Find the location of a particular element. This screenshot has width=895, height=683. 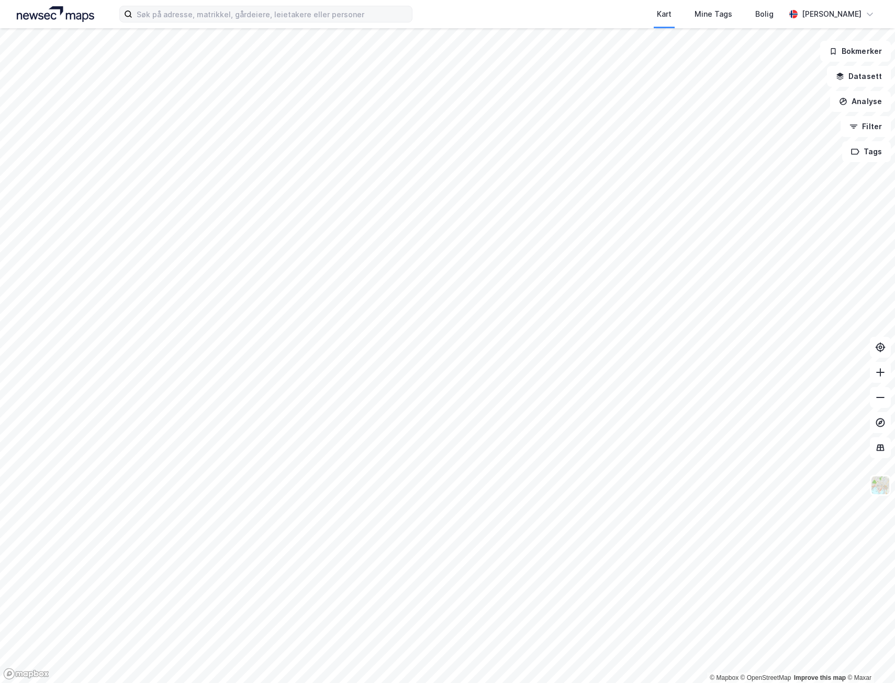

div: Kart is located at coordinates (664, 14).